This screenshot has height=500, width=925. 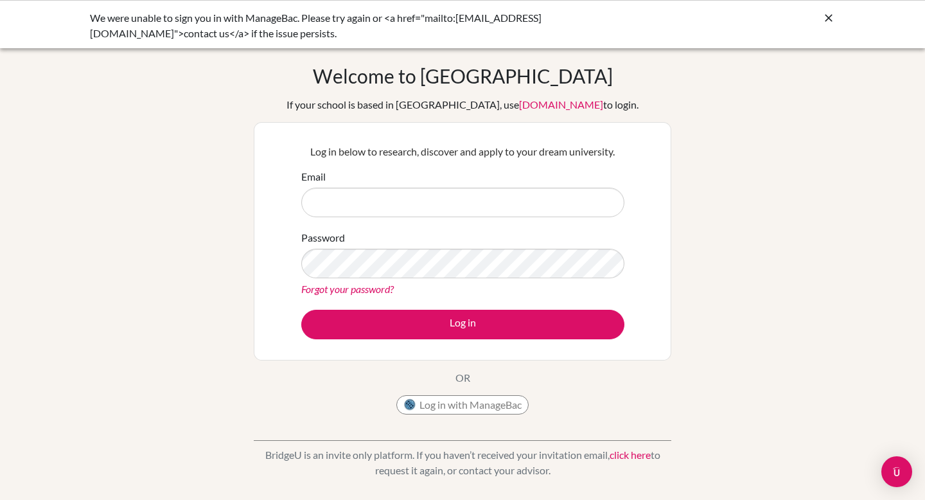 What do you see at coordinates (630, 454) in the screenshot?
I see `a: click here` at bounding box center [630, 454].